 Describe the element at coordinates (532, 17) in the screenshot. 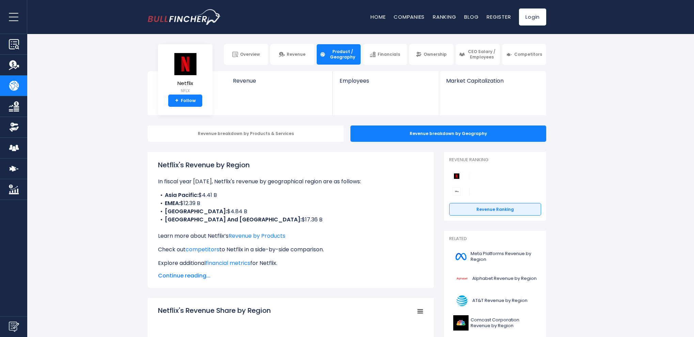

I see `a: Login` at that location.